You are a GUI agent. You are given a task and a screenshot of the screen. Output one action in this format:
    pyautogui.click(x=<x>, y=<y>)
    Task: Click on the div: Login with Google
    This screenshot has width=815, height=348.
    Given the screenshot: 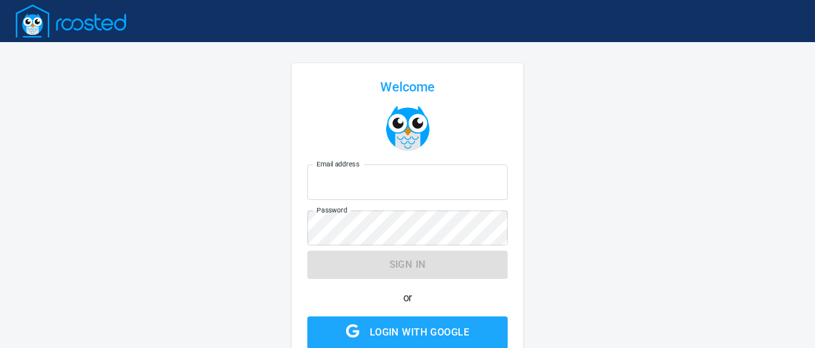 What is the action you would take?
    pyautogui.click(x=419, y=332)
    